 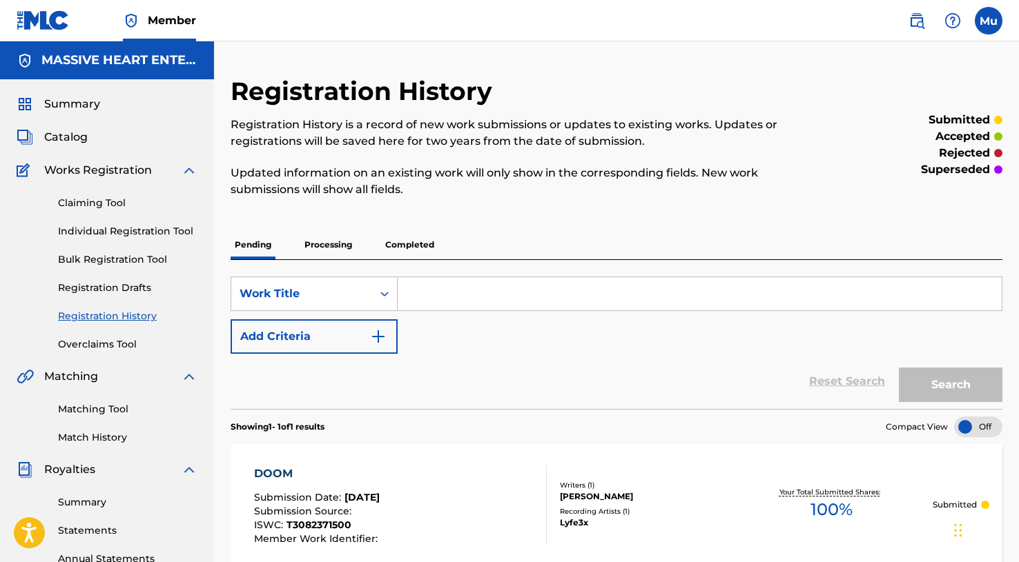 I want to click on p: Processing, so click(x=328, y=245).